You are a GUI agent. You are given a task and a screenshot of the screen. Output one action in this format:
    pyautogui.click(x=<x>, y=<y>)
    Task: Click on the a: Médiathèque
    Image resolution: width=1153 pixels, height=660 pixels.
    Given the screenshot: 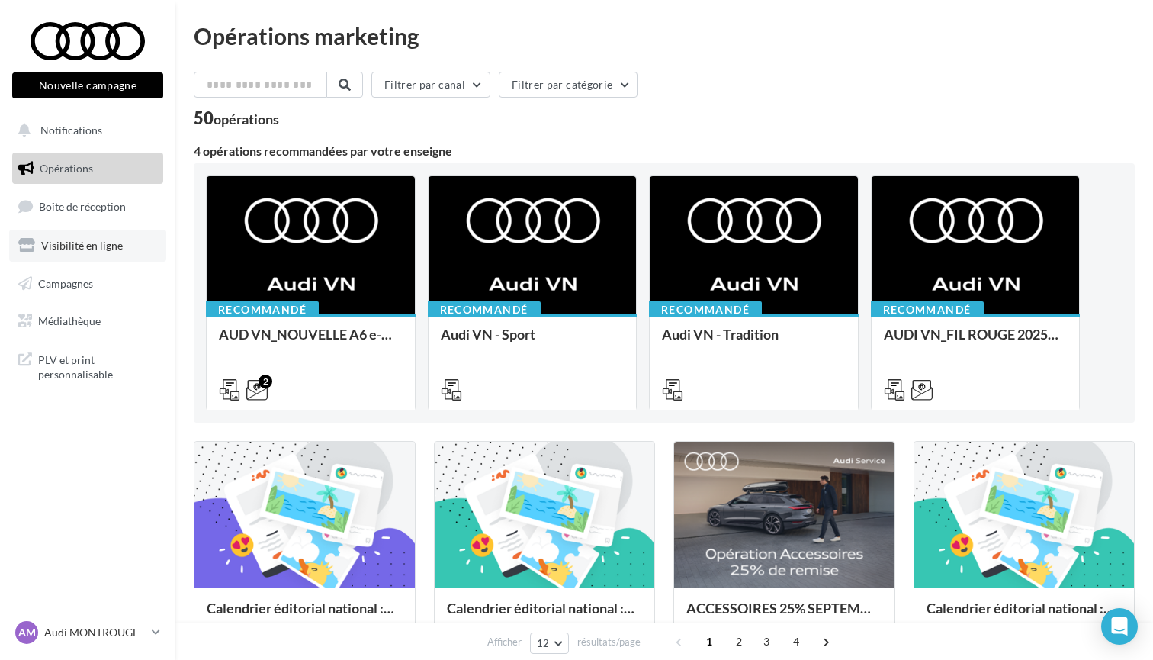 What is the action you would take?
    pyautogui.click(x=88, y=321)
    